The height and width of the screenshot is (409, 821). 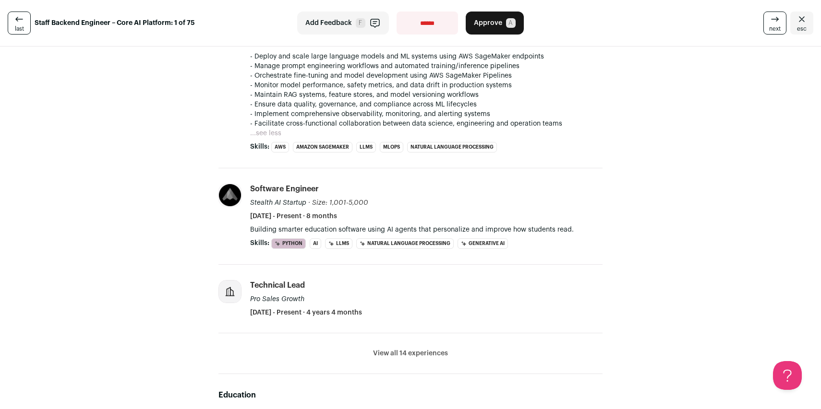 What do you see at coordinates (410, 354) in the screenshot?
I see `button: View all 14 experiences` at bounding box center [410, 354].